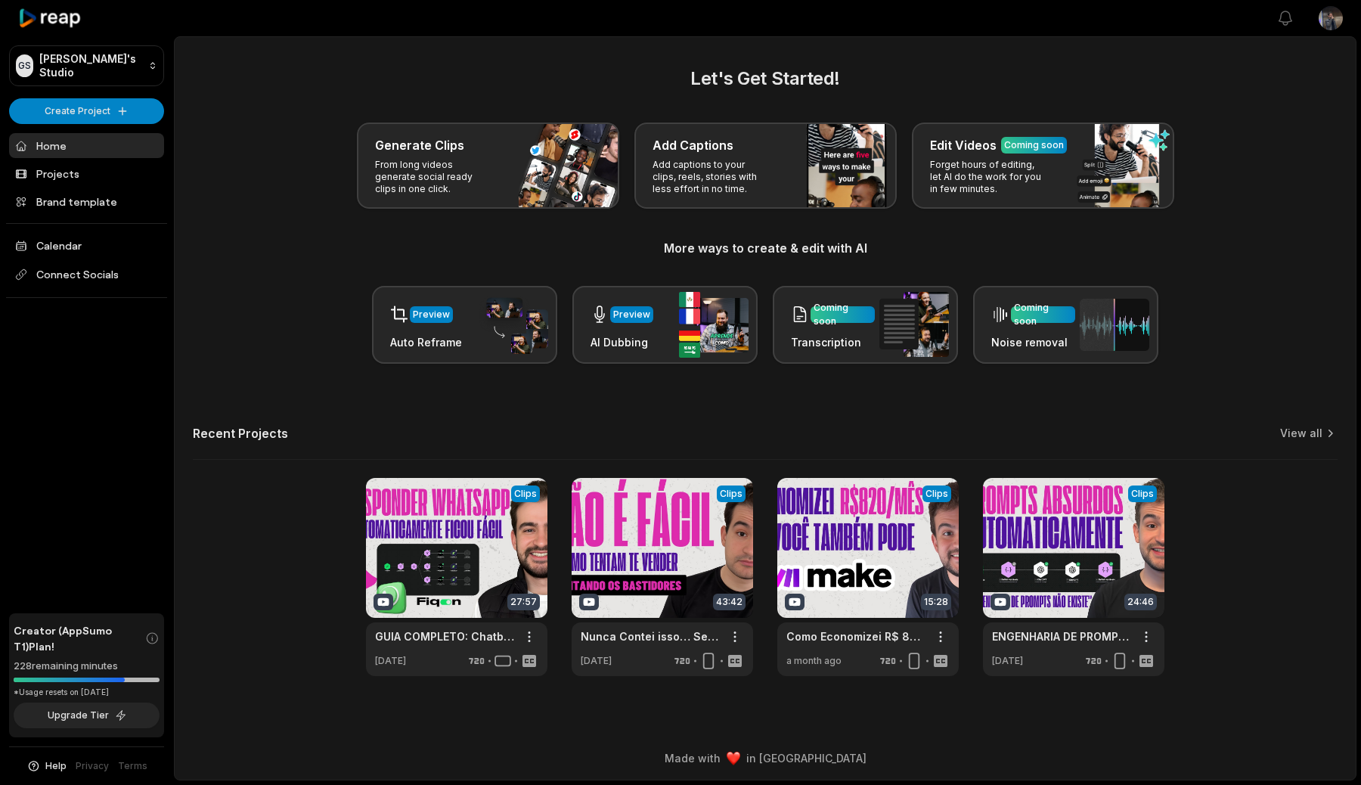 The width and height of the screenshot is (1361, 785). What do you see at coordinates (433, 177) in the screenshot?
I see `p: From long videos generate social ready clips in one click.` at bounding box center [433, 177].